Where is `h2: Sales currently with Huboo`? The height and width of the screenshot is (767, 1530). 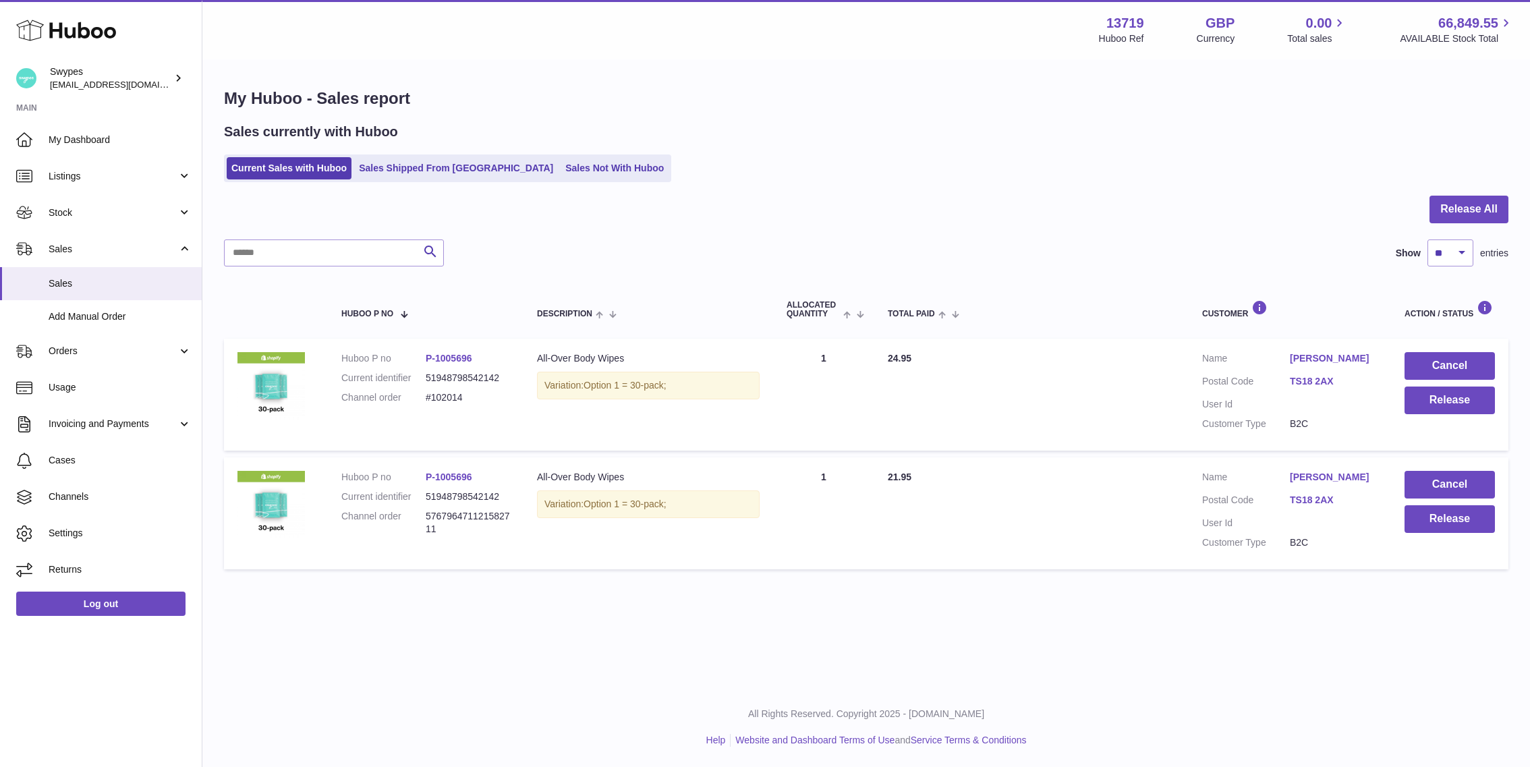 h2: Sales currently with Huboo is located at coordinates (311, 132).